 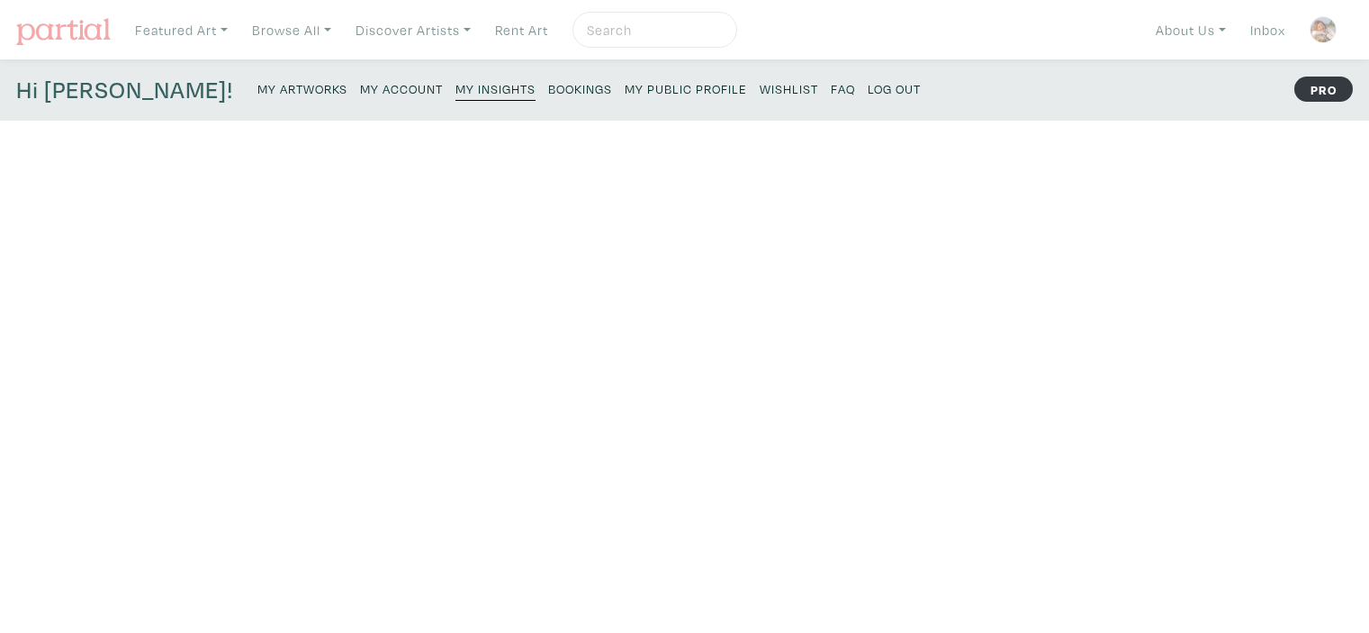 What do you see at coordinates (842, 87) in the screenshot?
I see `a: FAQ` at bounding box center [842, 87].